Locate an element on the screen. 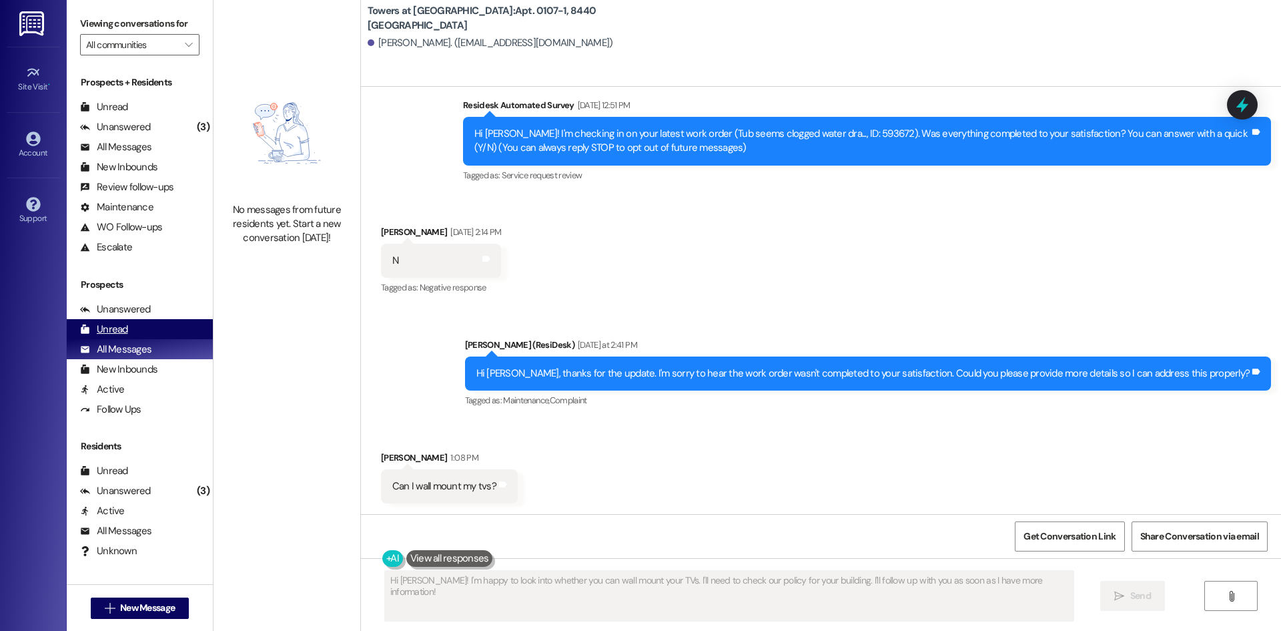  span: Send is located at coordinates (1140, 595).